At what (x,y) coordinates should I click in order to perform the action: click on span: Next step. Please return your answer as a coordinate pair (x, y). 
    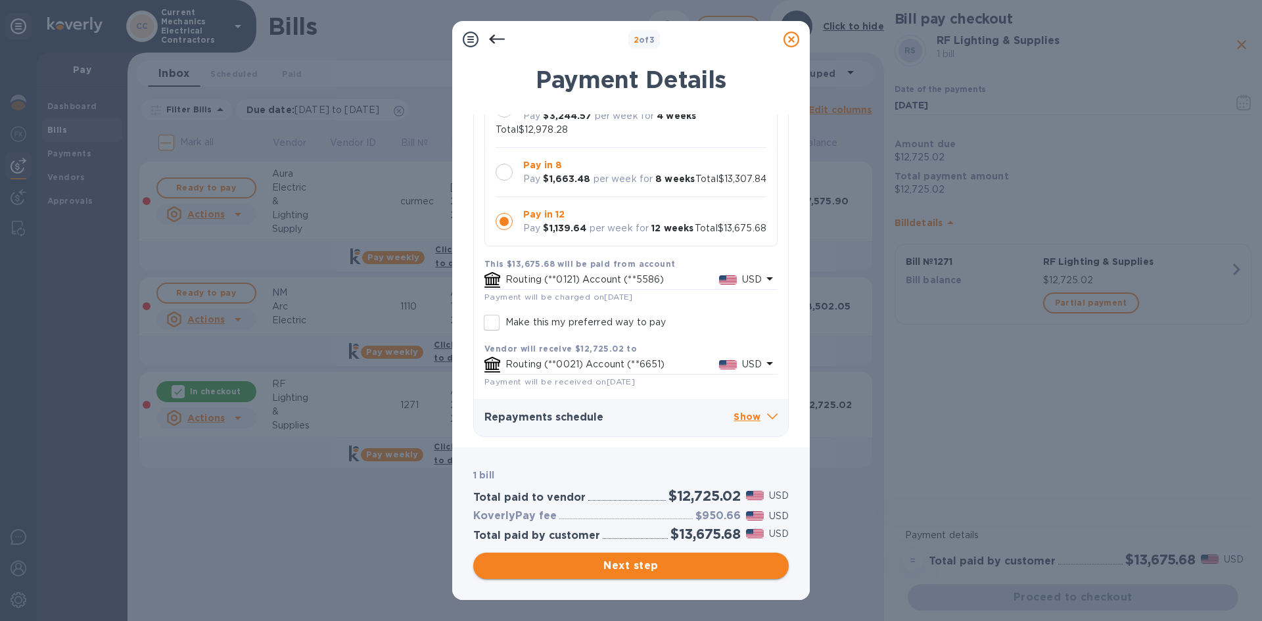
    Looking at the image, I should click on (631, 566).